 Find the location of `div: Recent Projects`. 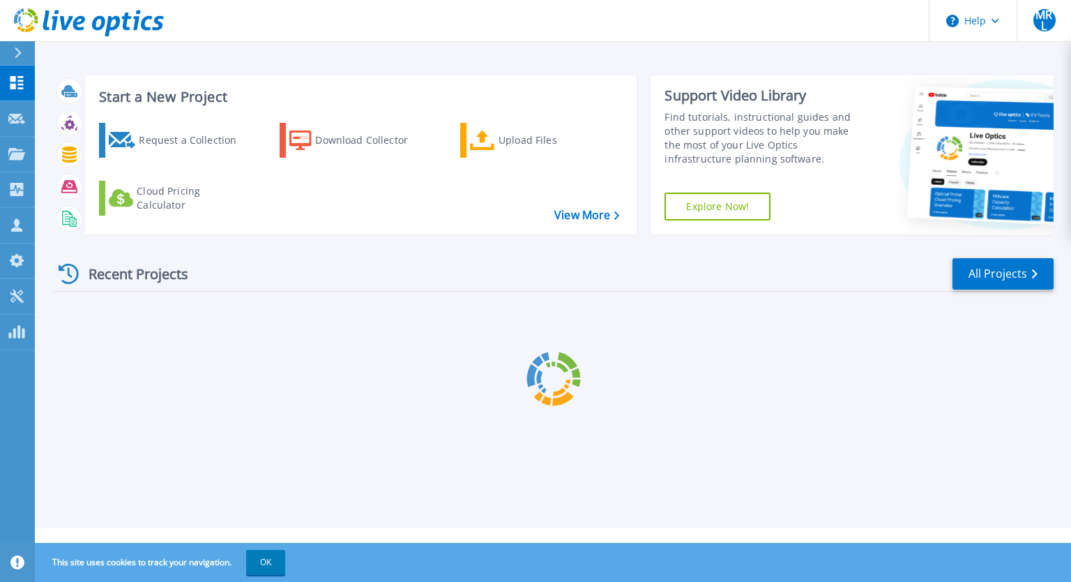

div: Recent Projects is located at coordinates (130, 273).